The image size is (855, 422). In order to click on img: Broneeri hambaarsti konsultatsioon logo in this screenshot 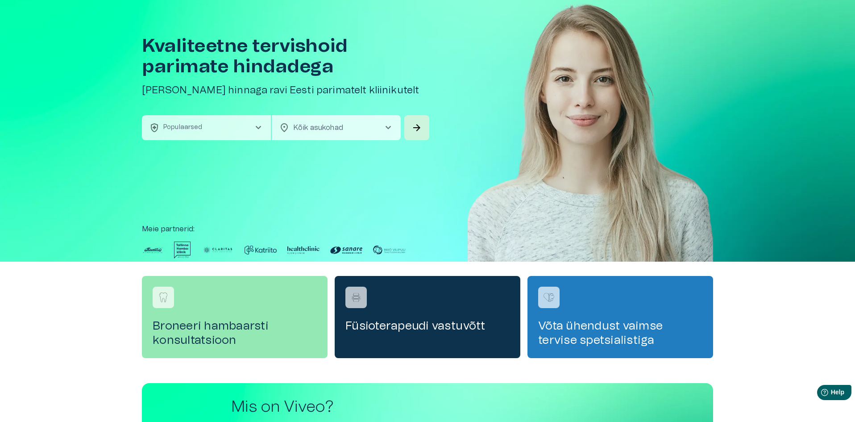, I will do `click(163, 297)`.